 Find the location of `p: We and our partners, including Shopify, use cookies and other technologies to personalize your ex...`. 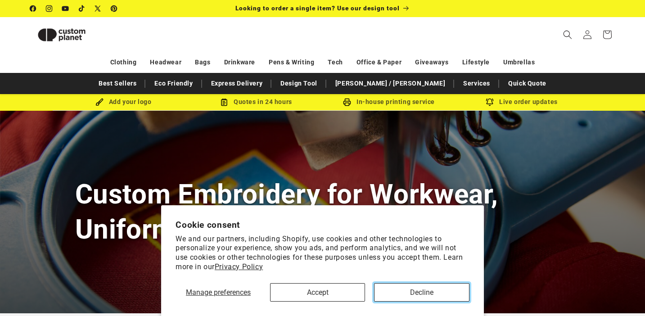

p: We and our partners, including Shopify, use cookies and other technologies to personalize your ex... is located at coordinates (322, 253).